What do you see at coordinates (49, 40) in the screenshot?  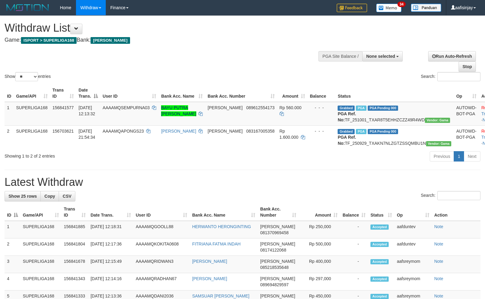 I see `span: ISPORT > SUPERLIGA168` at bounding box center [49, 40].